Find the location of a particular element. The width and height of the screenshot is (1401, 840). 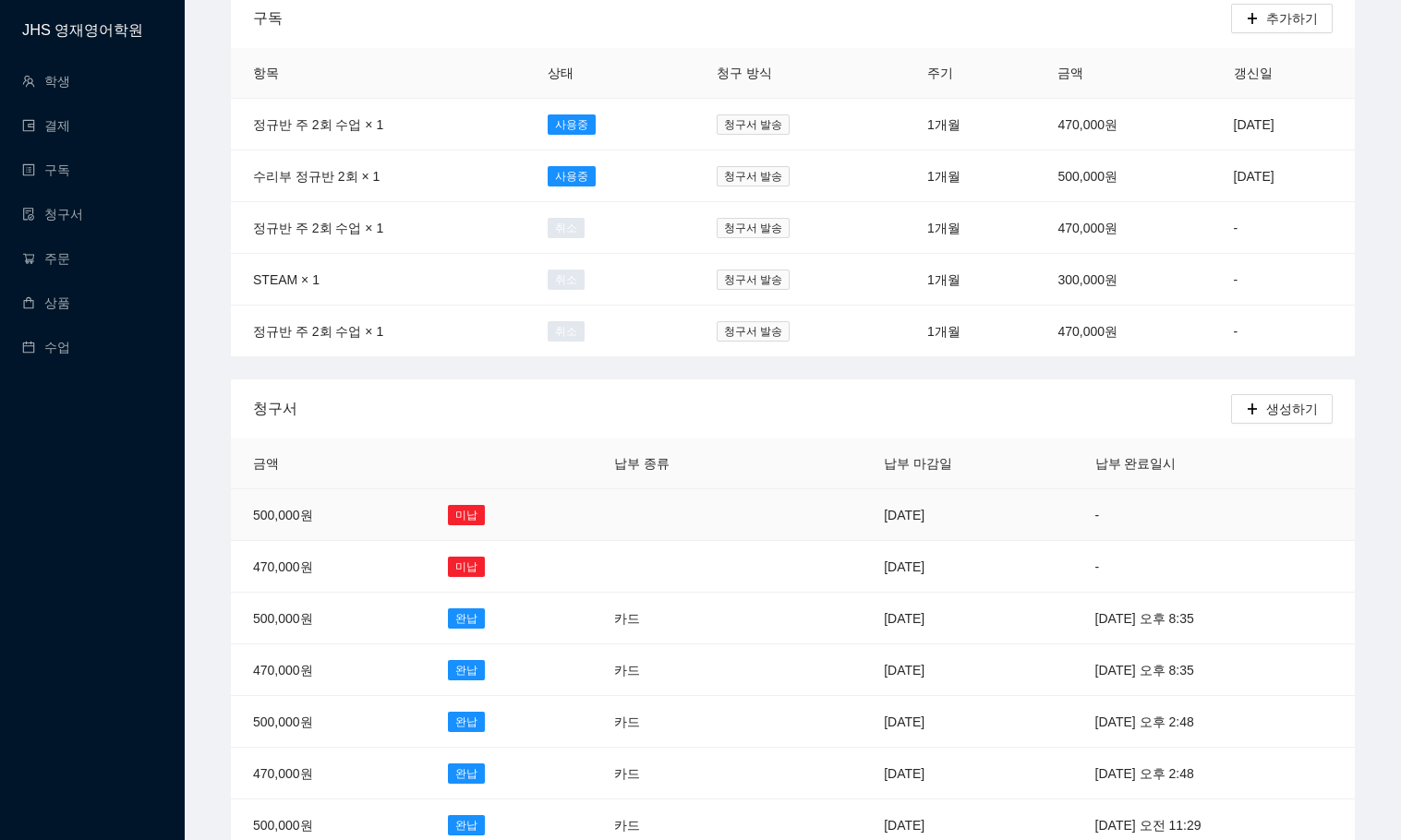

th: 항목 is located at coordinates (378, 73).